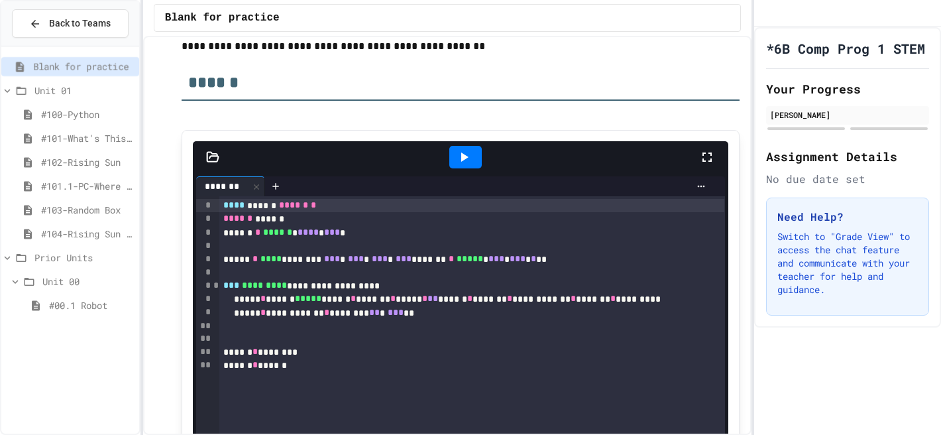  I want to click on button: Back to Teams, so click(70, 23).